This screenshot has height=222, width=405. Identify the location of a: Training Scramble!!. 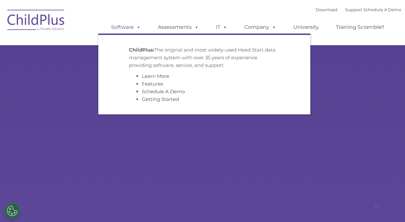
(360, 27).